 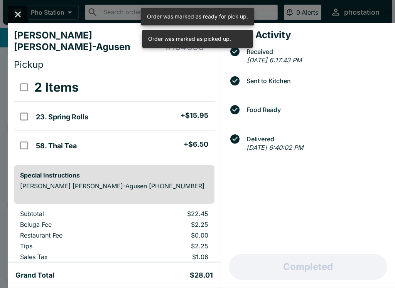 What do you see at coordinates (114, 175) in the screenshot?
I see `h6: Special Instructions` at bounding box center [114, 175].